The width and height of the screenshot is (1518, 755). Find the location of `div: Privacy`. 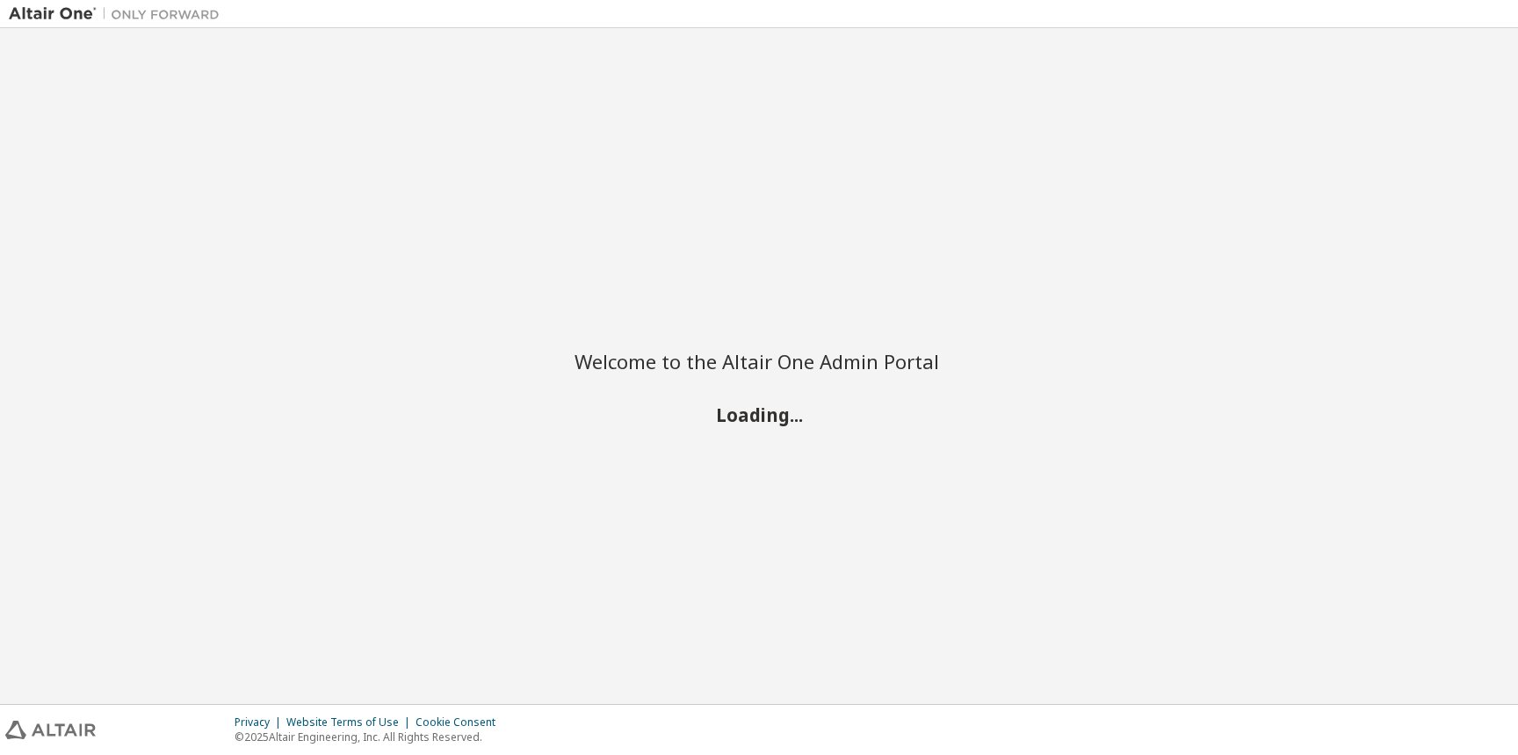

div: Privacy is located at coordinates (260, 722).